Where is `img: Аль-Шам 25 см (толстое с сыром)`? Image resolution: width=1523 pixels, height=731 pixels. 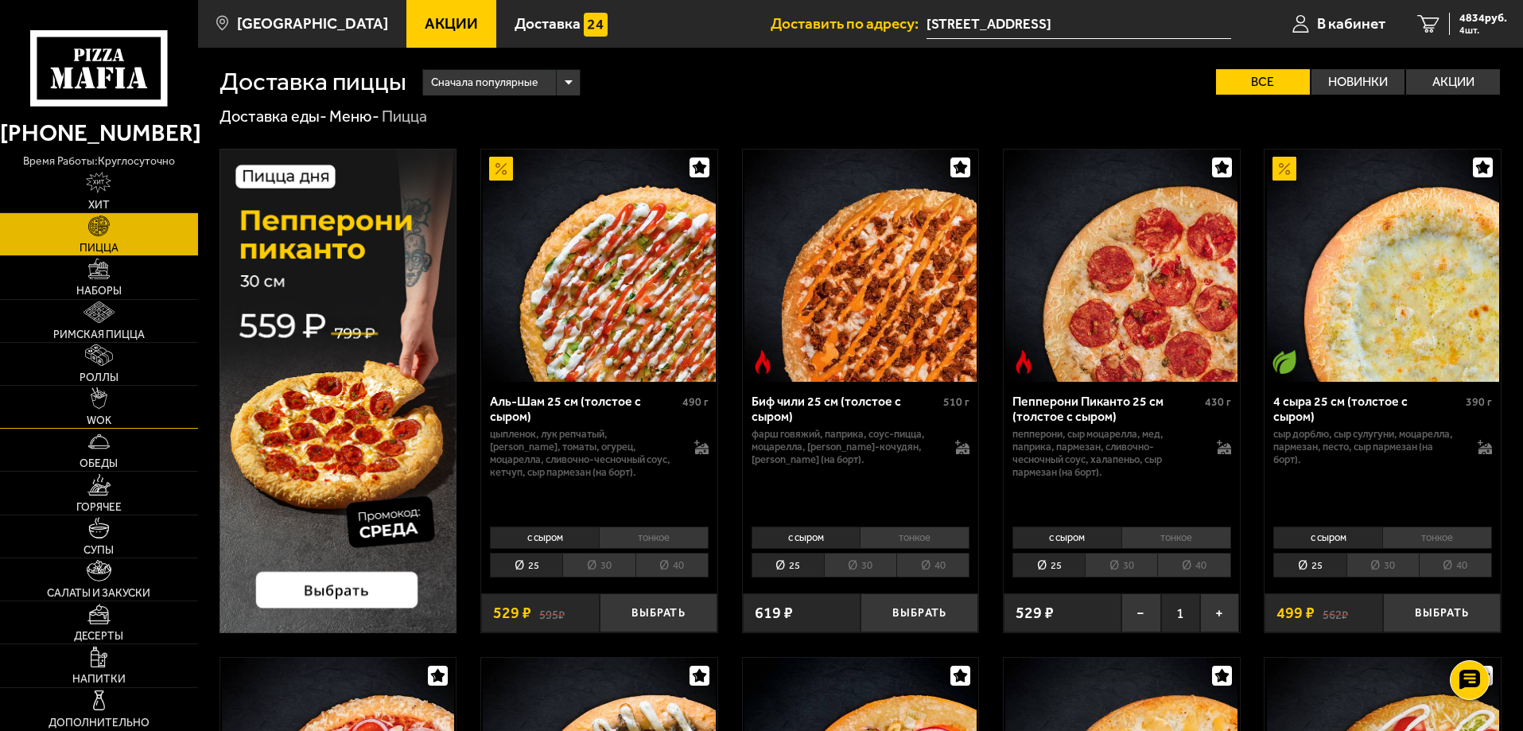
img: Аль-Шам 25 см (толстое с сыром) is located at coordinates (599, 266).